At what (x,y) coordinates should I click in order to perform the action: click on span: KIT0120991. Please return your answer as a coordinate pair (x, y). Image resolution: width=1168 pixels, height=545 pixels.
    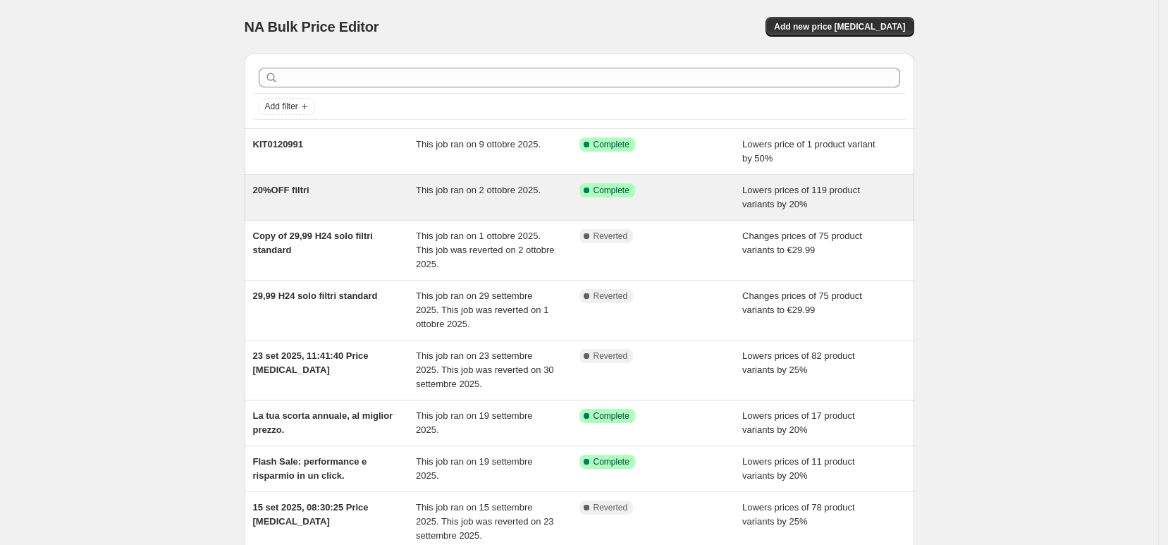
    Looking at the image, I should click on (278, 144).